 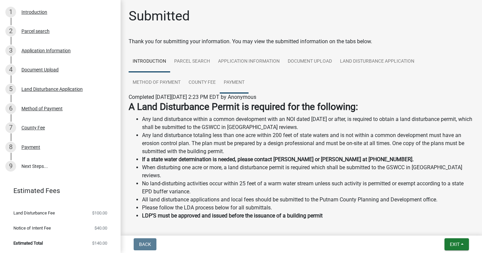 I want to click on strong: LDP’S must be approved and issued before the issuance of a building permit, so click(x=232, y=215).